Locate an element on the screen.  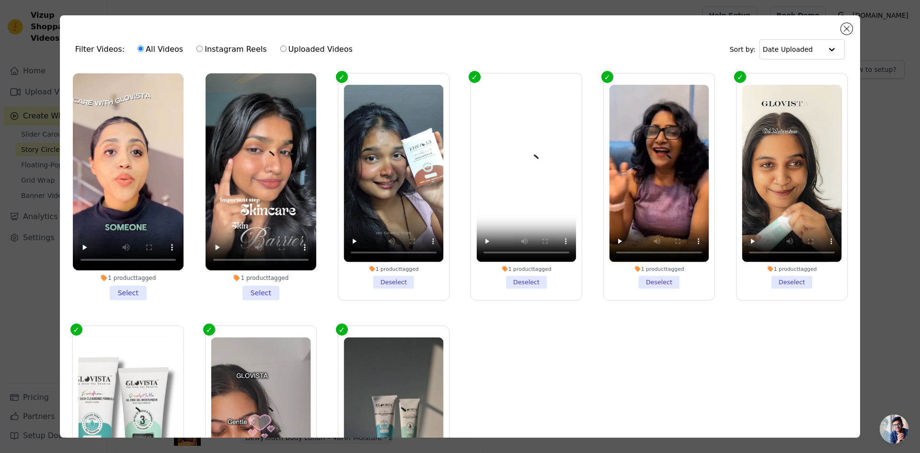
label: All Videos is located at coordinates (160, 49).